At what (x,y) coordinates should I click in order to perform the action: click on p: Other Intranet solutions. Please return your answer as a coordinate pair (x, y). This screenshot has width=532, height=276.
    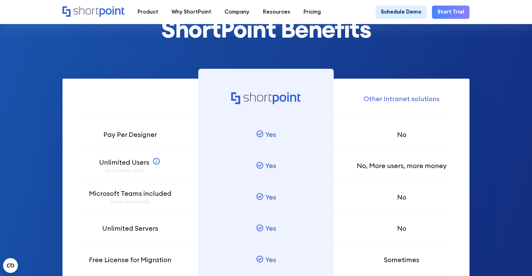
    Looking at the image, I should click on (402, 99).